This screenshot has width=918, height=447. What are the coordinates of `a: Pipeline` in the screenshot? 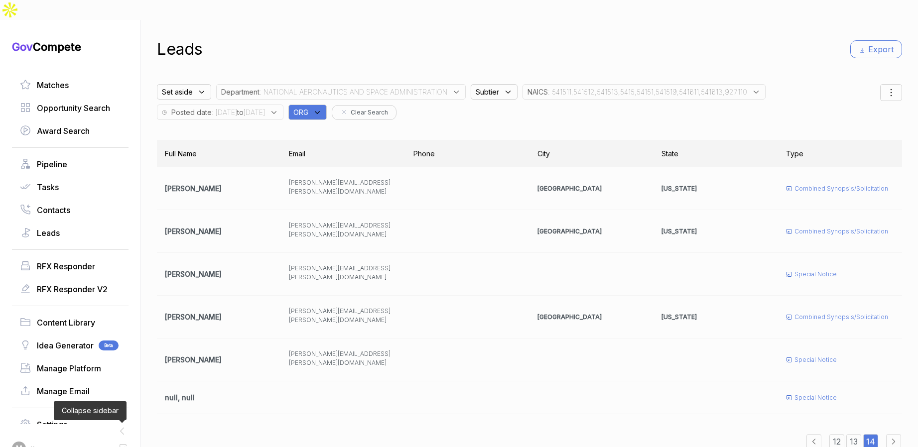 It's located at (70, 164).